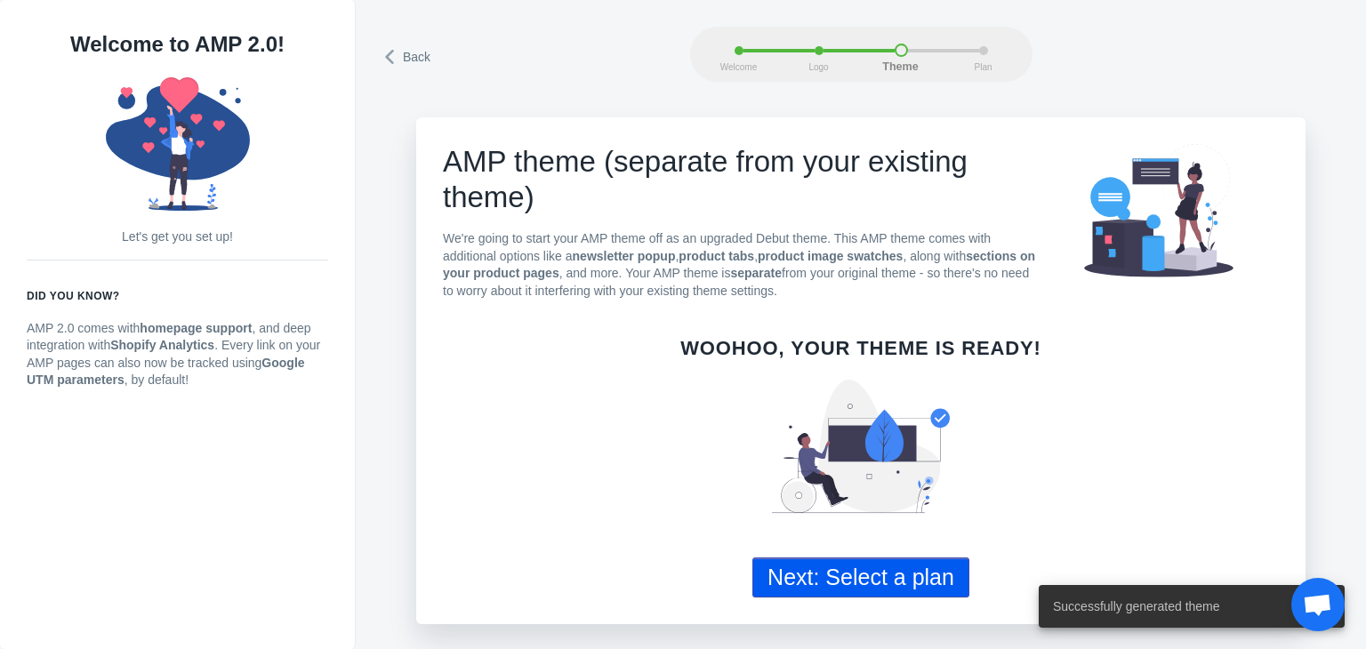 The image size is (1366, 649). What do you see at coordinates (756, 273) in the screenshot?
I see `b: separate` at bounding box center [756, 273].